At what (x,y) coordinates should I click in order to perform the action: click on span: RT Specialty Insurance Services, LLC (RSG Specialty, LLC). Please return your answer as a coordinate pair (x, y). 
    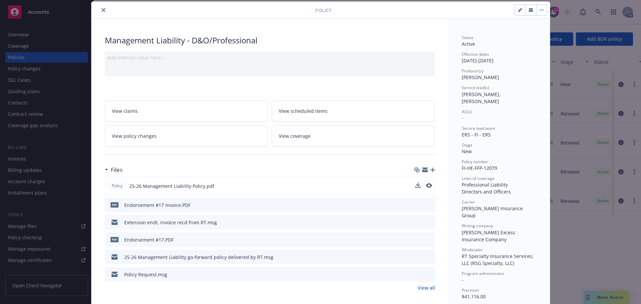
    Looking at the image, I should click on (498, 260).